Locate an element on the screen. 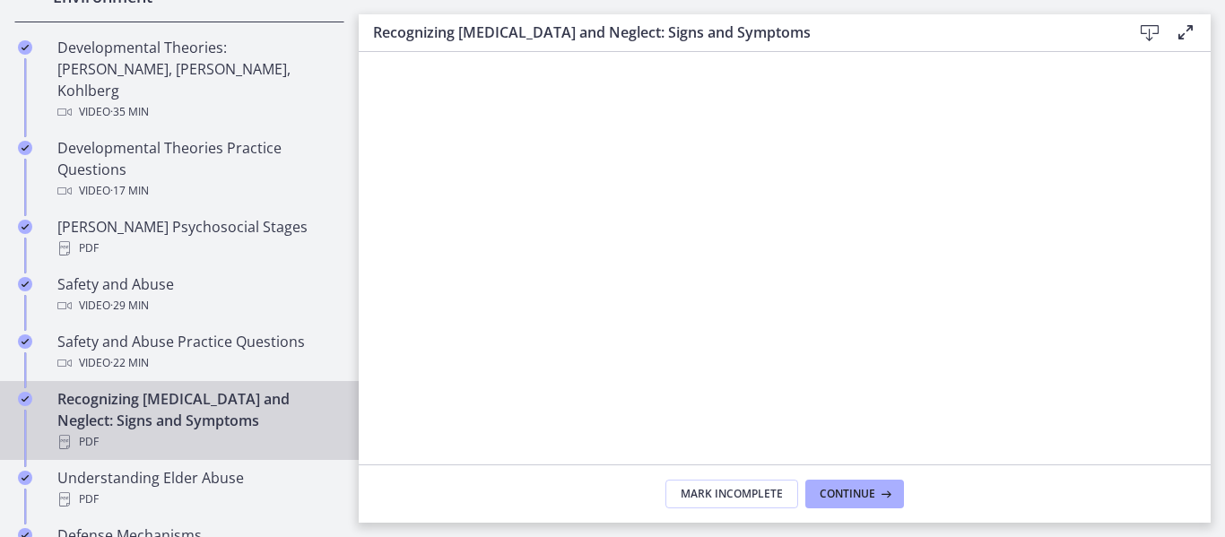  span: · 22 min is located at coordinates (129, 363).